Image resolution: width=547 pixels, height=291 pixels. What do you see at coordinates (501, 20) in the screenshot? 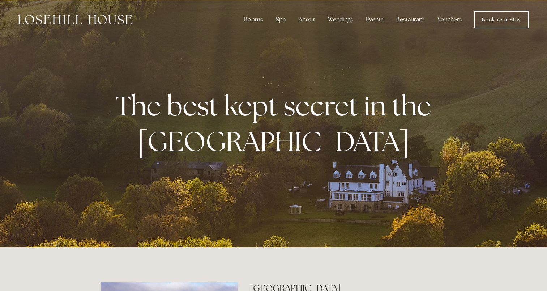
I see `a: Book Your Stay` at bounding box center [501, 20].